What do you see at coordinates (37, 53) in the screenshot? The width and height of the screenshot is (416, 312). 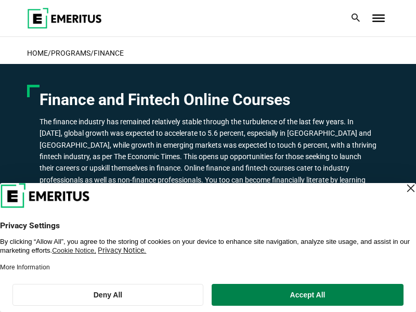 I see `a: home` at bounding box center [37, 53].